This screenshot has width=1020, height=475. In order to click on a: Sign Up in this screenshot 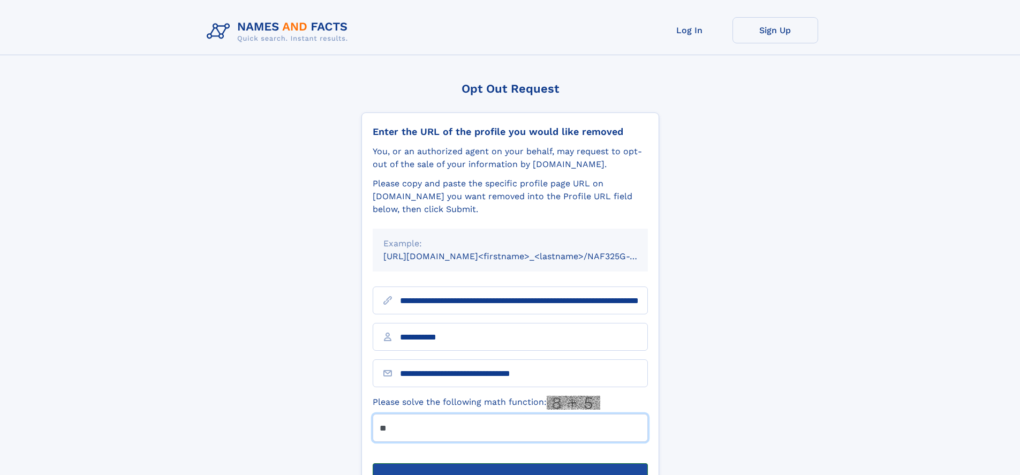, I will do `click(775, 30)`.